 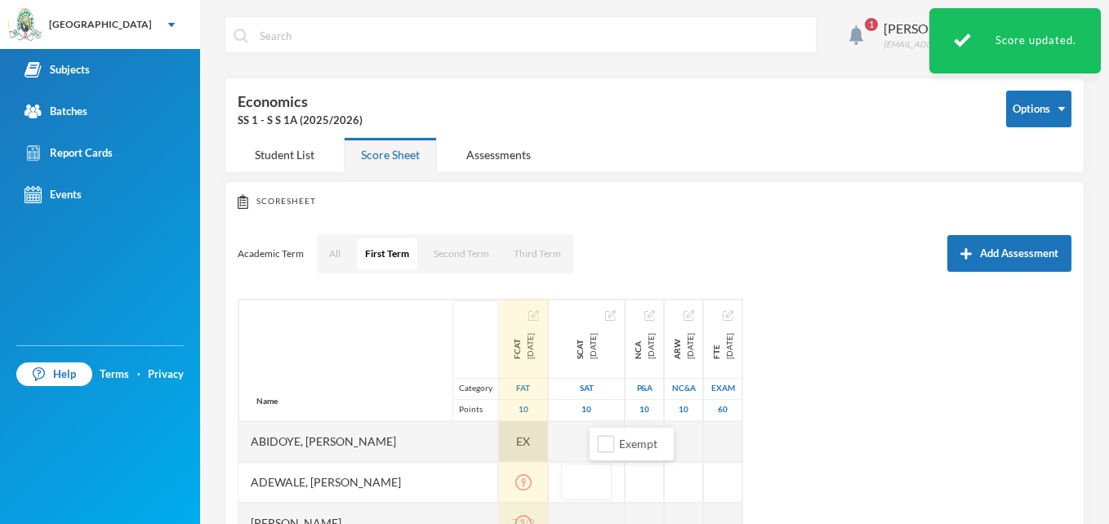 What do you see at coordinates (638, 444) in the screenshot?
I see `span: Exempt` at bounding box center [638, 444].